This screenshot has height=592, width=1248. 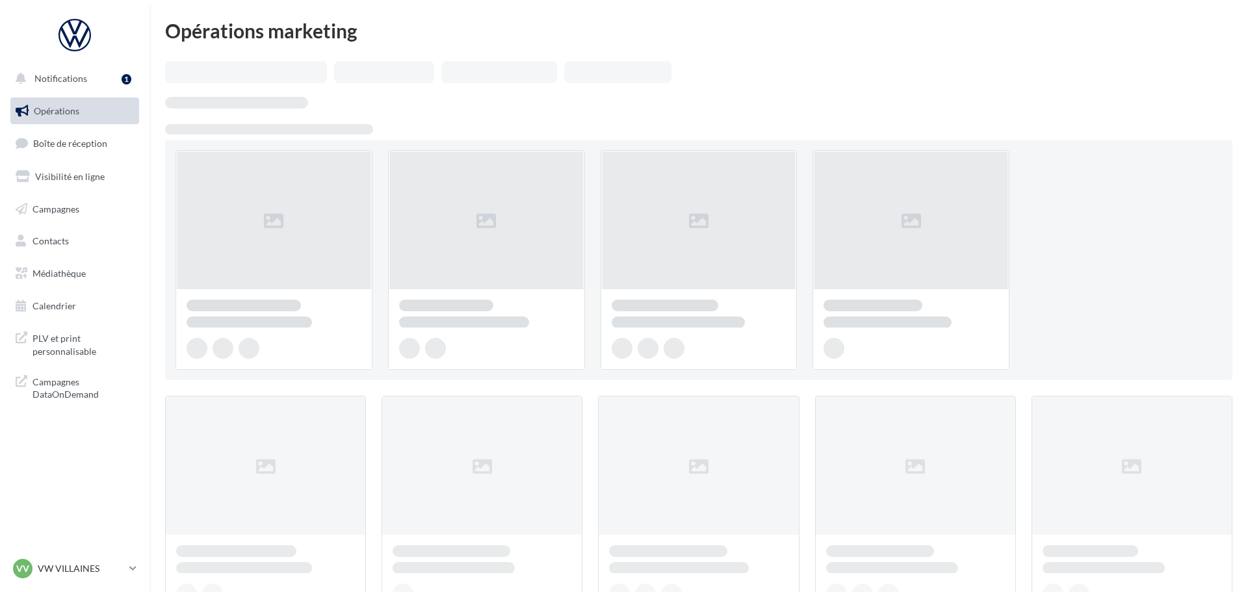 What do you see at coordinates (75, 569) in the screenshot?
I see `a: VV VW VILLAINES` at bounding box center [75, 569].